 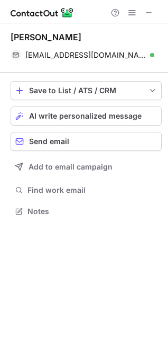 What do you see at coordinates (86, 167) in the screenshot?
I see `button: Add to email campaign` at bounding box center [86, 167].